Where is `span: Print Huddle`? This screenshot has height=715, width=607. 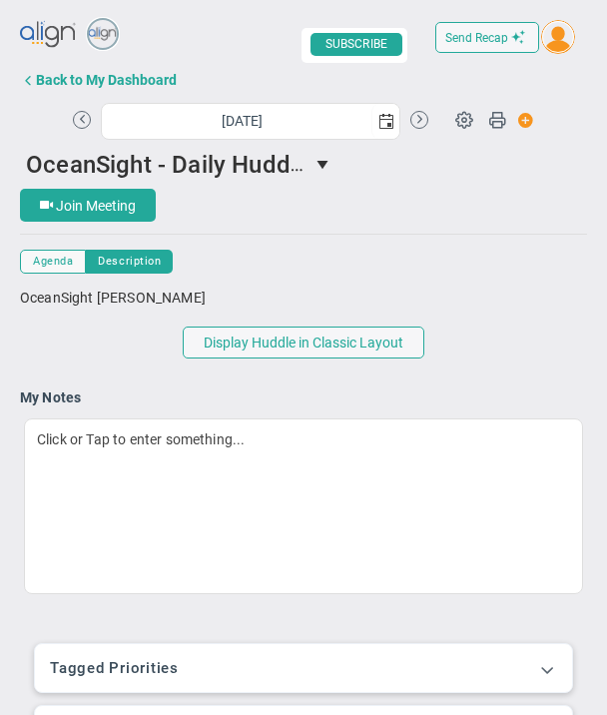 span: Print Huddle is located at coordinates (497, 124).